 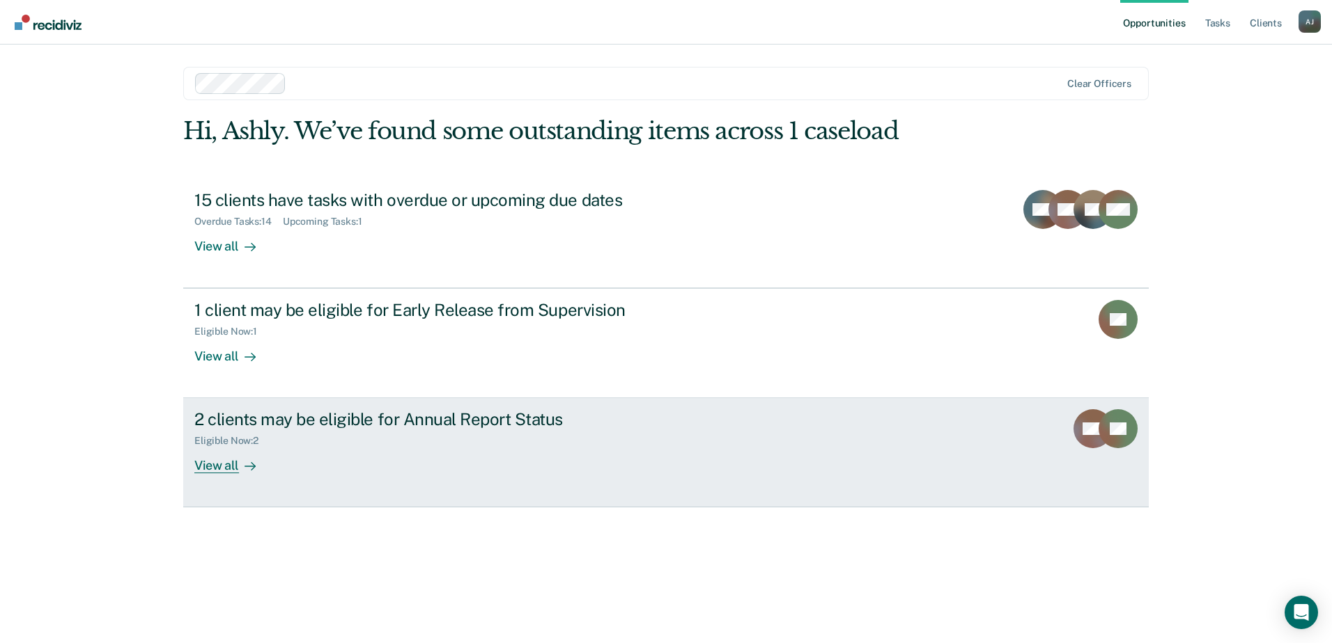 I want to click on a: 2 clients may be eligible for Annual Report StatusEligible Now:2View all, so click(x=666, y=453).